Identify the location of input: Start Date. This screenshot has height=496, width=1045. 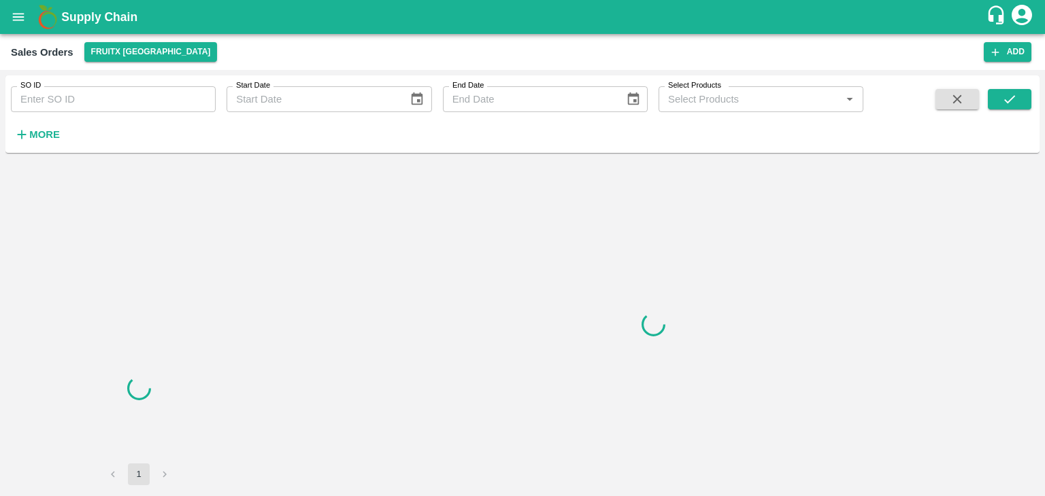
(312, 99).